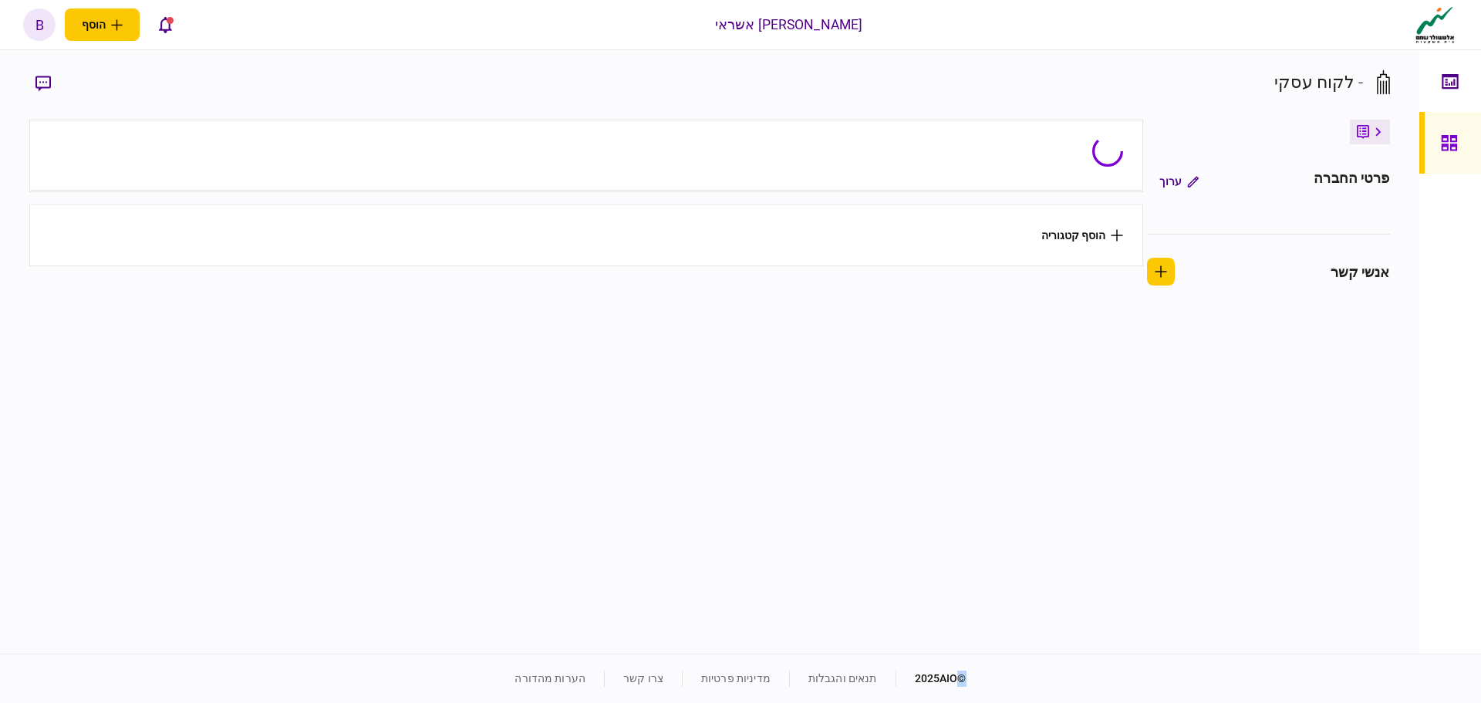  What do you see at coordinates (1360, 271) in the screenshot?
I see `div: אנשי קשר` at bounding box center [1360, 271].